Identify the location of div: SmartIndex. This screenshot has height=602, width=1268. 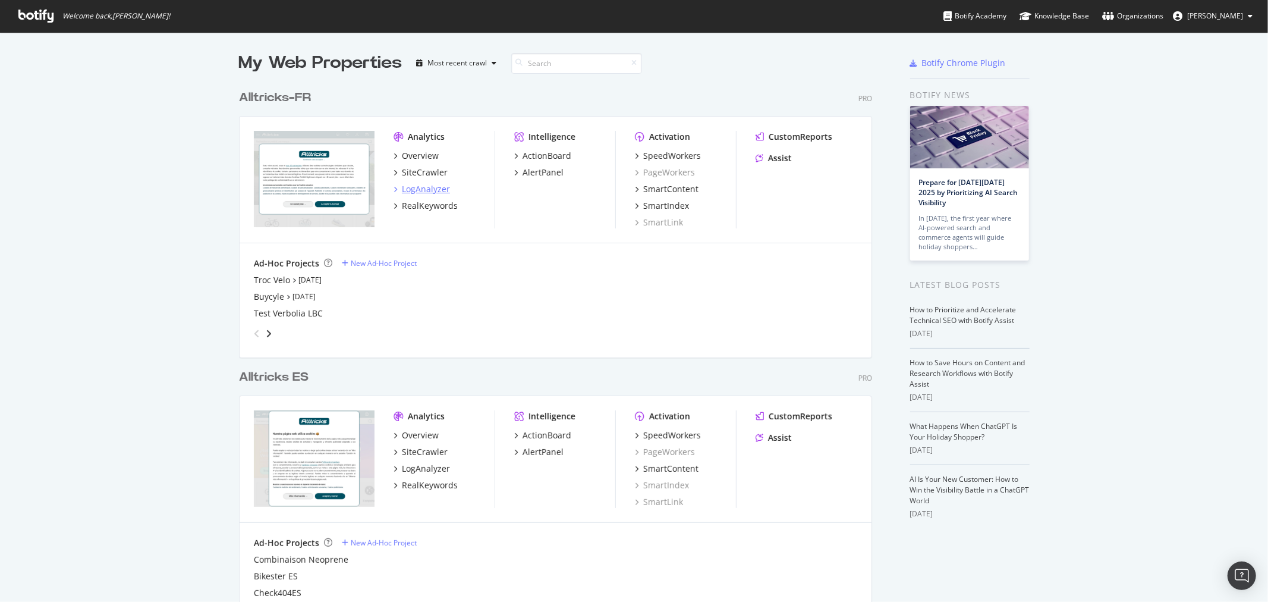
(662, 485).